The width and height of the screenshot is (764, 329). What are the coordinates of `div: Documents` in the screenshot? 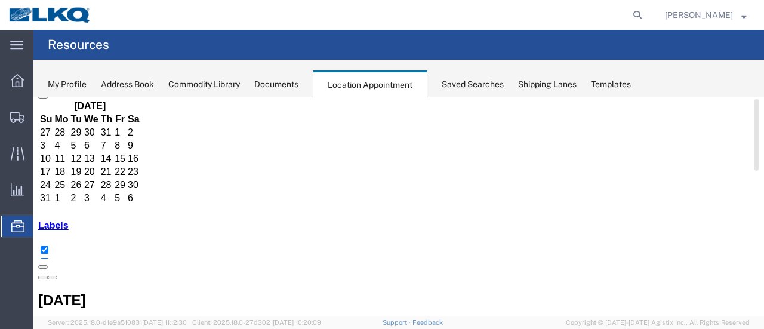 It's located at (276, 84).